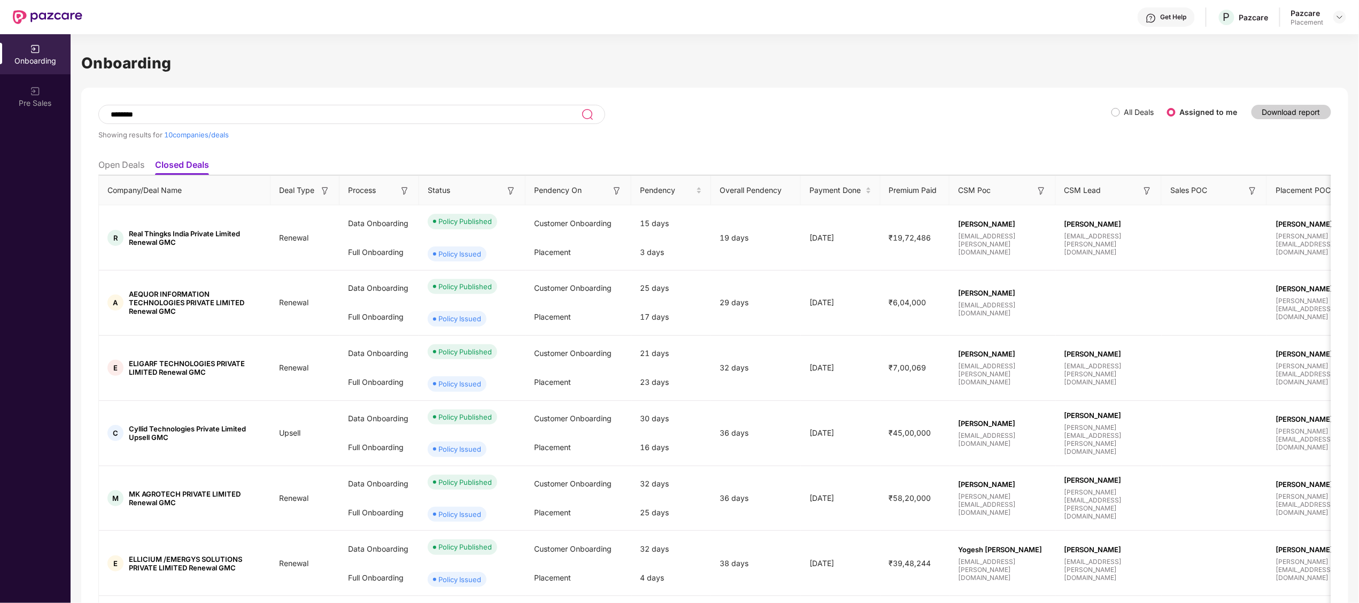 The height and width of the screenshot is (603, 1359). I want to click on span: ELLICIUM /EMERGYS SOLUTIONS PRIVATE LIMITED Renewal GMC, so click(195, 563).